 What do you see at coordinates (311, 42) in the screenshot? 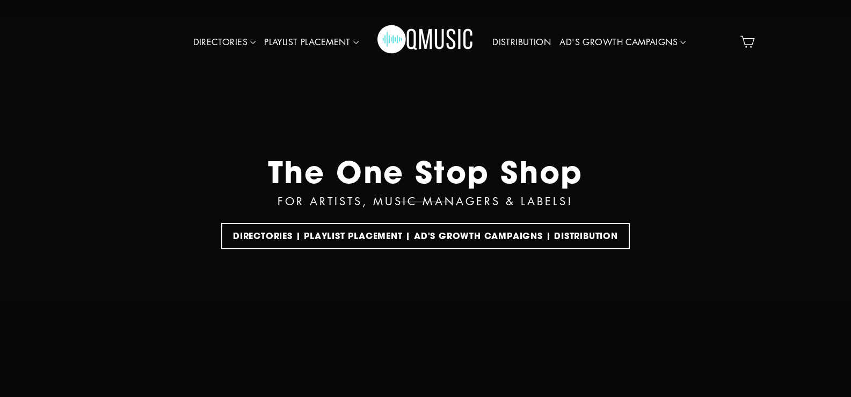
I see `a: PLAYLIST PLACEMENT` at bounding box center [311, 42].